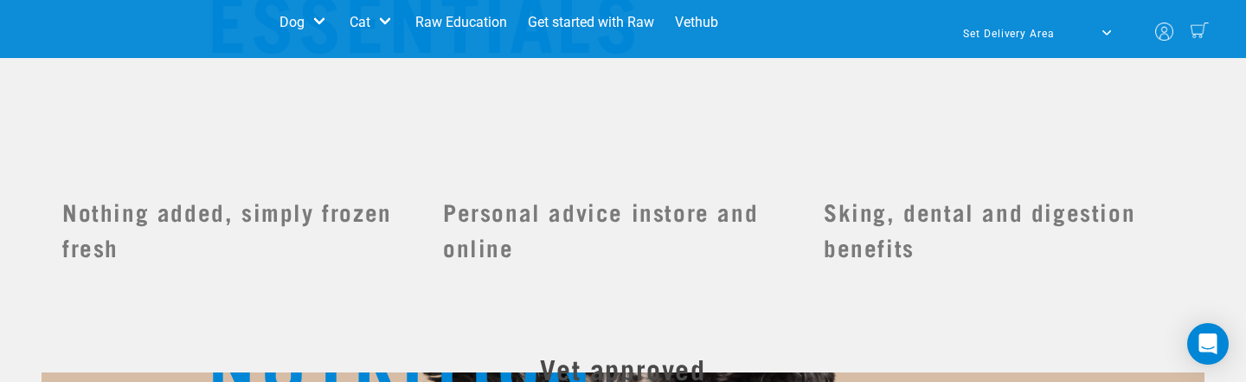  I want to click on span: Set Delivery Area, so click(1009, 34).